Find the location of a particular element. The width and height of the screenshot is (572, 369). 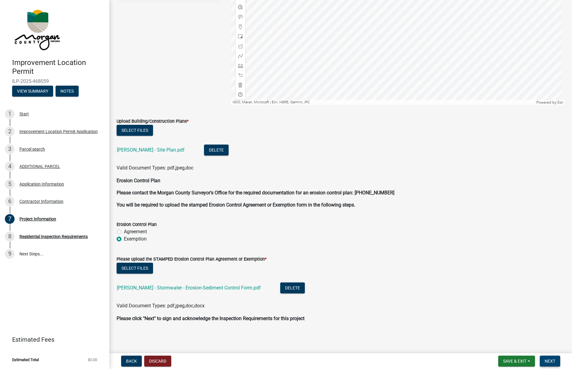

div: 2 is located at coordinates (10, 131).